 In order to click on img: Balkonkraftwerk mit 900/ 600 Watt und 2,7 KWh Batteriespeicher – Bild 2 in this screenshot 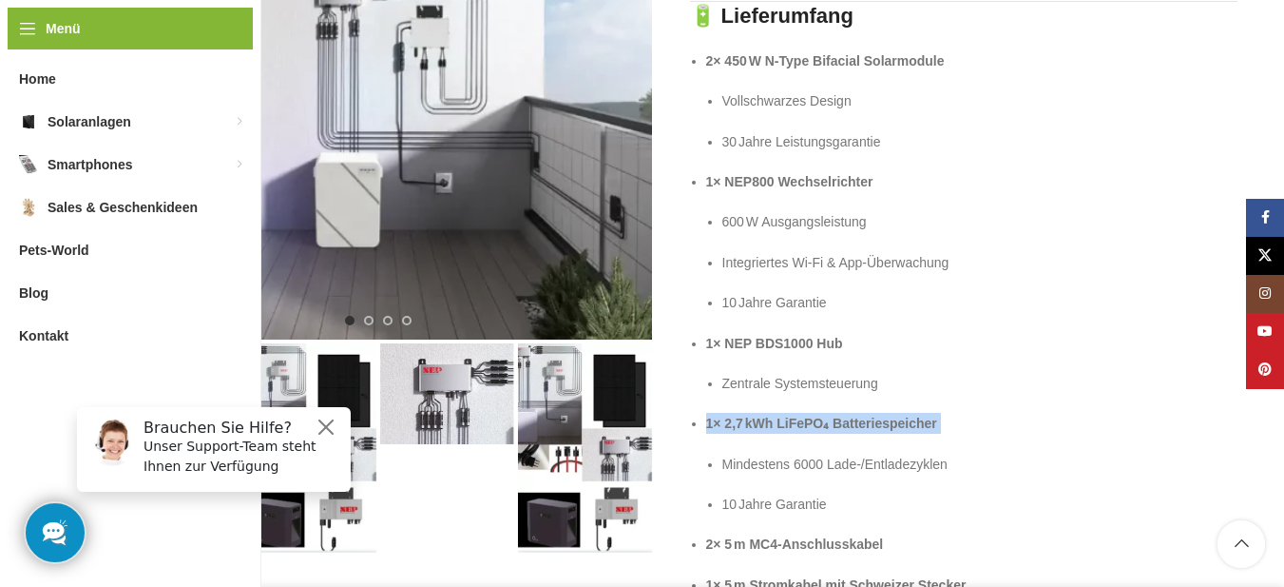, I will do `click(309, 448)`.